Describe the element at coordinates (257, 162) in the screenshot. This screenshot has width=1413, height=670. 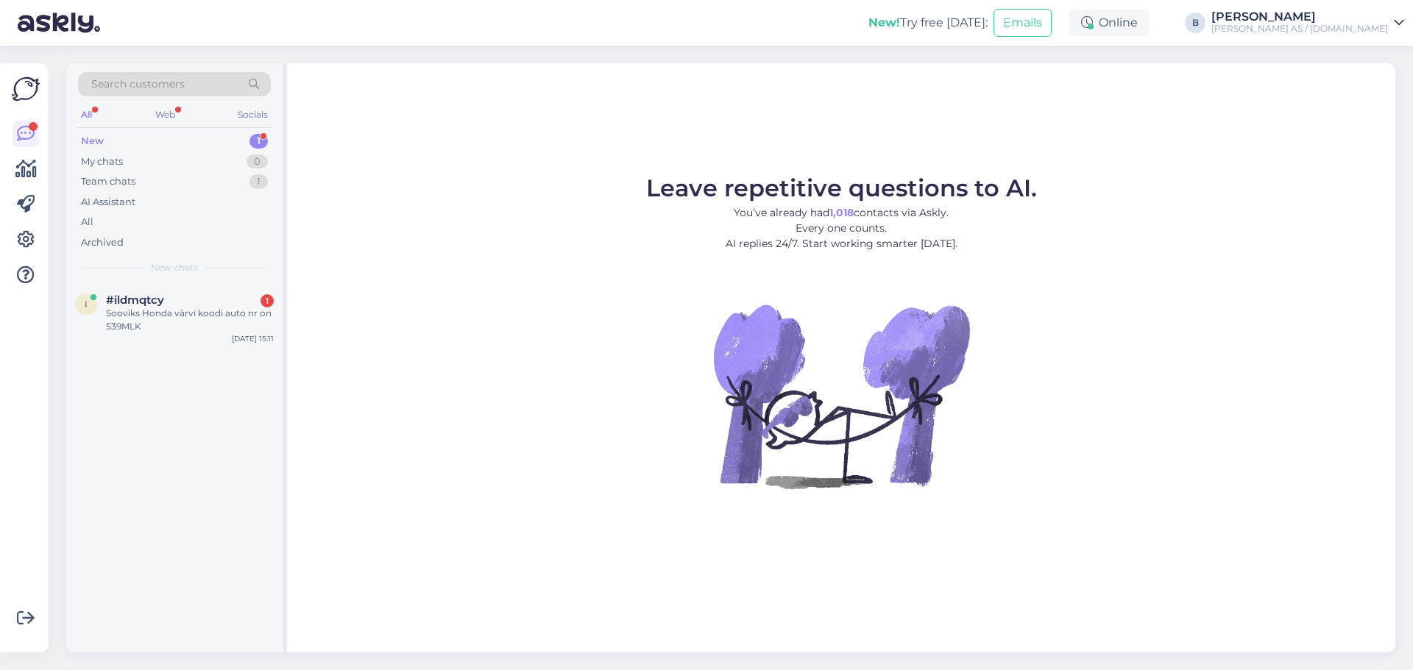
I see `div: 0` at that location.